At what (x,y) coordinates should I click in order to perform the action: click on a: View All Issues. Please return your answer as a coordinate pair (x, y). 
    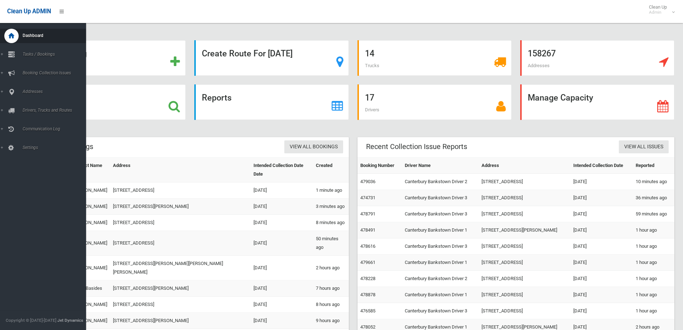
    Looking at the image, I should click on (644, 147).